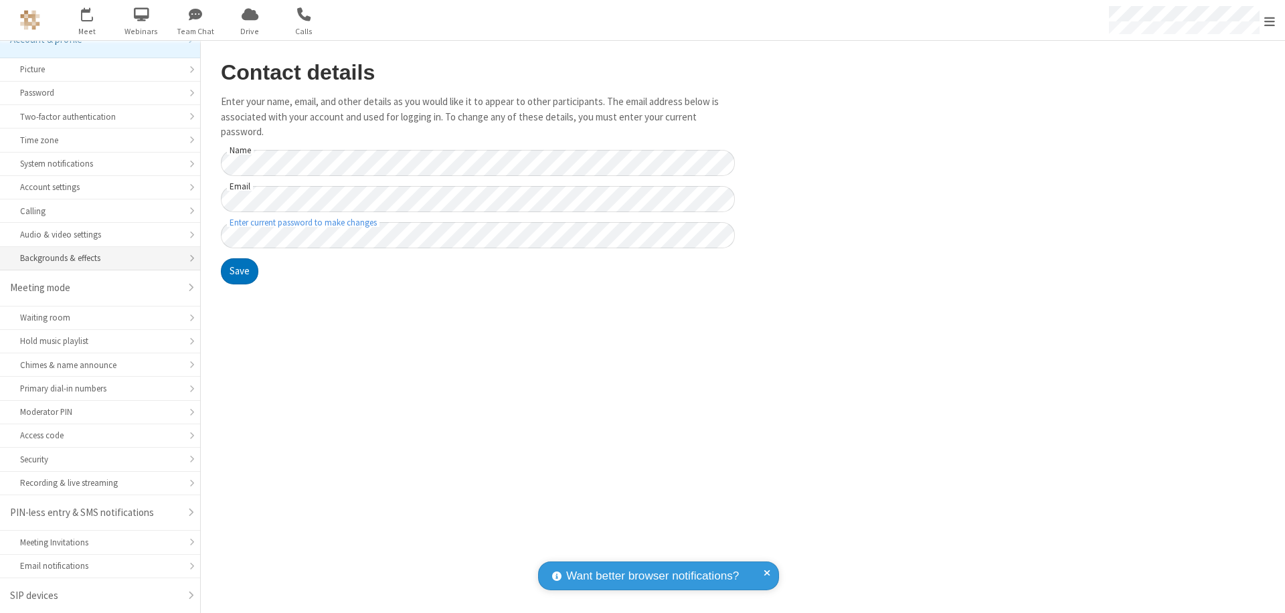 The image size is (1285, 613). Describe the element at coordinates (100, 483) in the screenshot. I see `div: Recording & live streaming` at that location.